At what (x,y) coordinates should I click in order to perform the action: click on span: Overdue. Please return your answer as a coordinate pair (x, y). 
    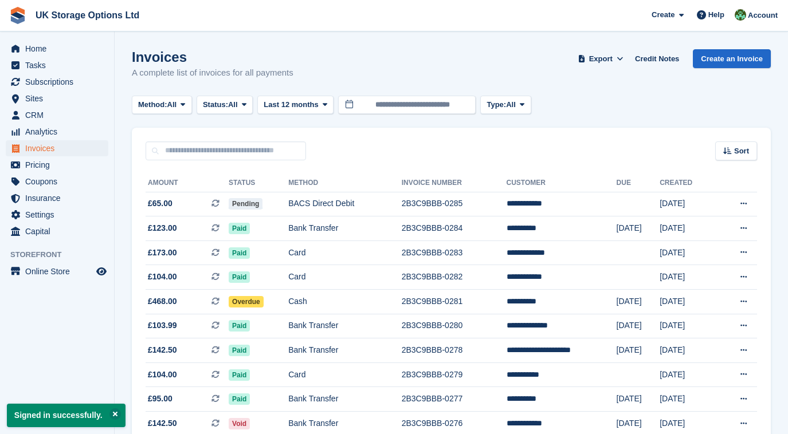
    Looking at the image, I should click on (246, 302).